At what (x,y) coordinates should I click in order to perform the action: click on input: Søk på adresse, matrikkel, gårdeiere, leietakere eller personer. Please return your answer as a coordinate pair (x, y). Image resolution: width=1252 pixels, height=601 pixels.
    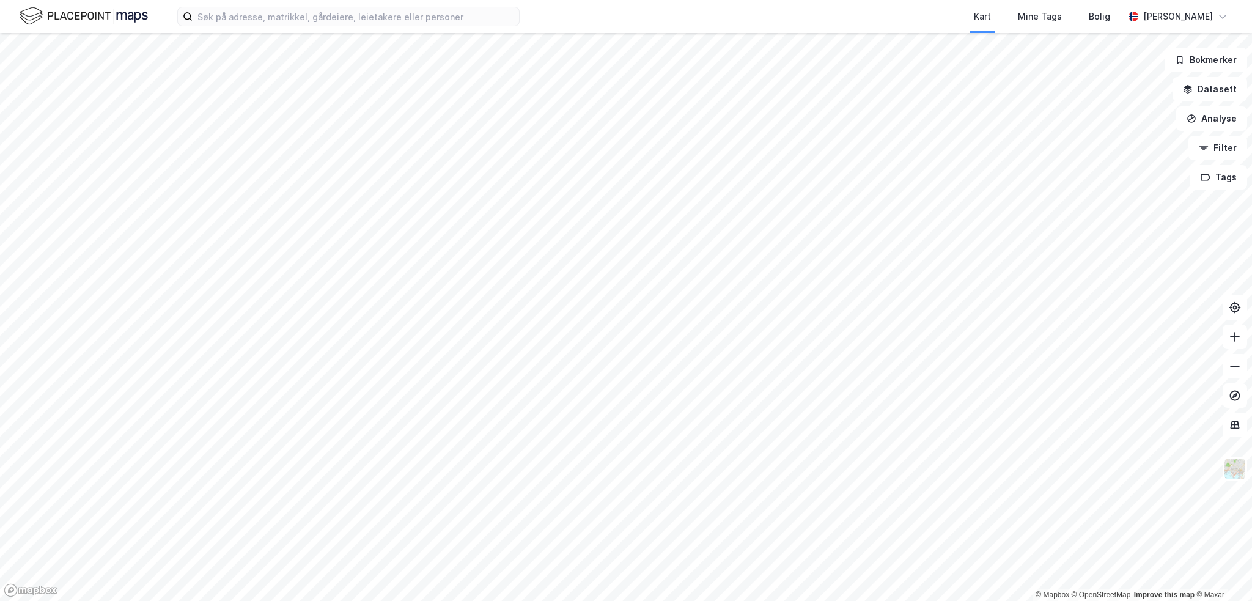
    Looking at the image, I should click on (356, 17).